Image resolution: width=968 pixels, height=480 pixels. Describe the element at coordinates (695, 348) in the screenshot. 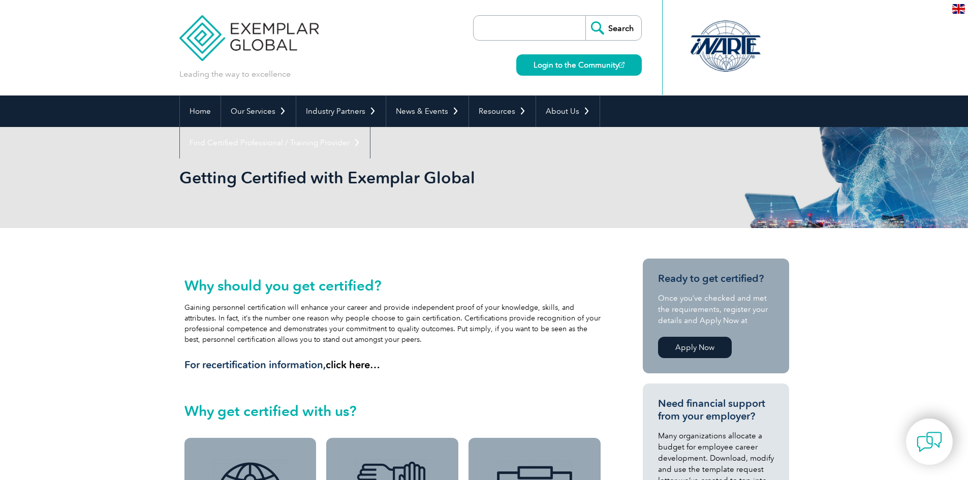

I see `a: Apply Now` at that location.